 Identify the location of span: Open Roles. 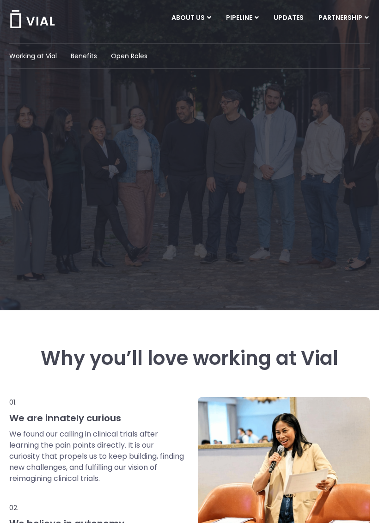
(129, 56).